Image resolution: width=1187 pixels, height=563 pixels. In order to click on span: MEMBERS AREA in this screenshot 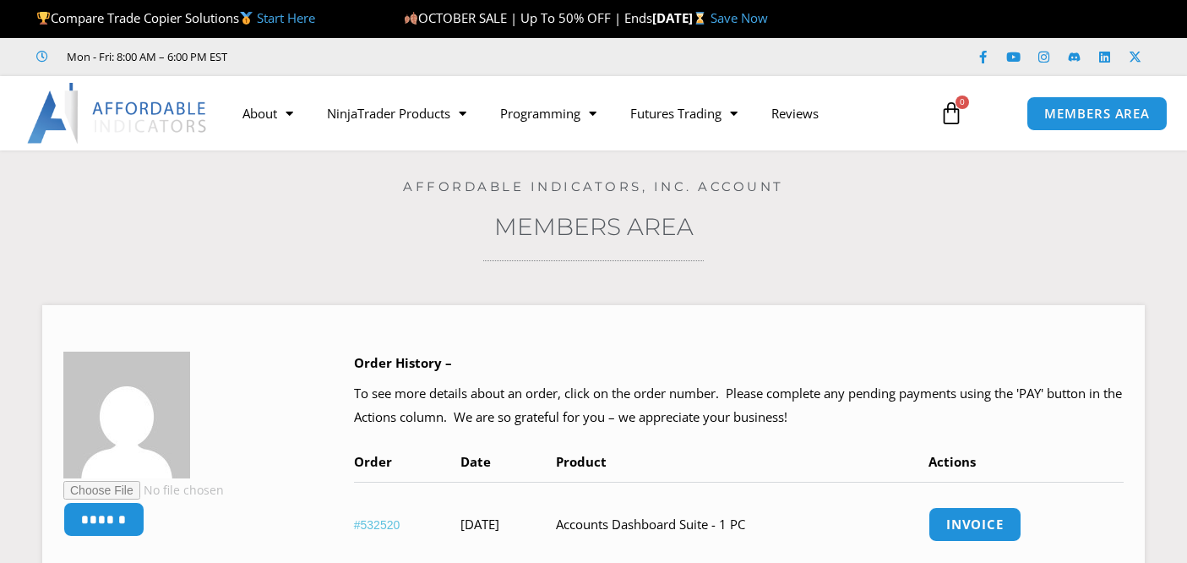, I will do `click(1096, 113)`.